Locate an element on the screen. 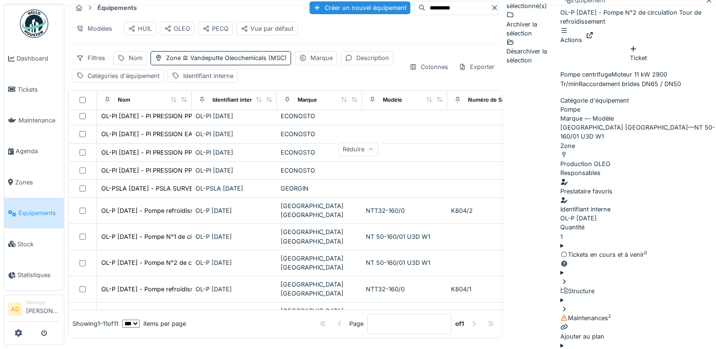 This screenshot has width=716, height=349. div: Modèle is located at coordinates (393, 100).